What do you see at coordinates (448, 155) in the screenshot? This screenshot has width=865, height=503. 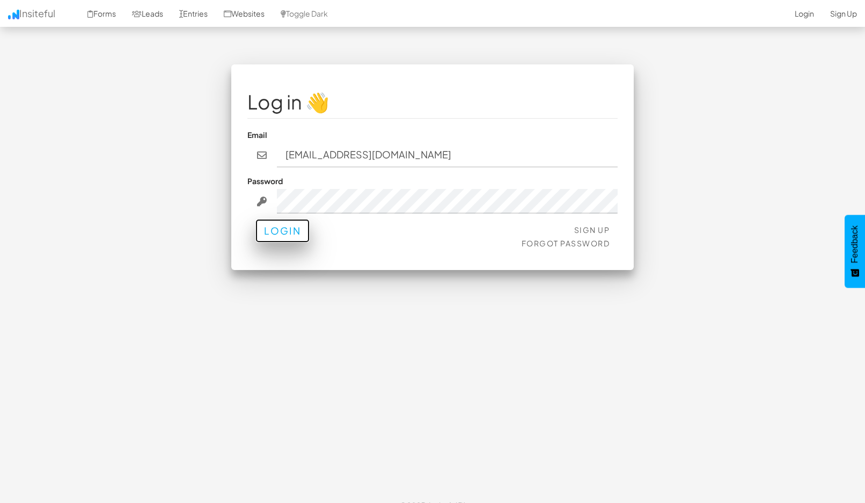 I see `input: john@doe.com` at bounding box center [448, 155].